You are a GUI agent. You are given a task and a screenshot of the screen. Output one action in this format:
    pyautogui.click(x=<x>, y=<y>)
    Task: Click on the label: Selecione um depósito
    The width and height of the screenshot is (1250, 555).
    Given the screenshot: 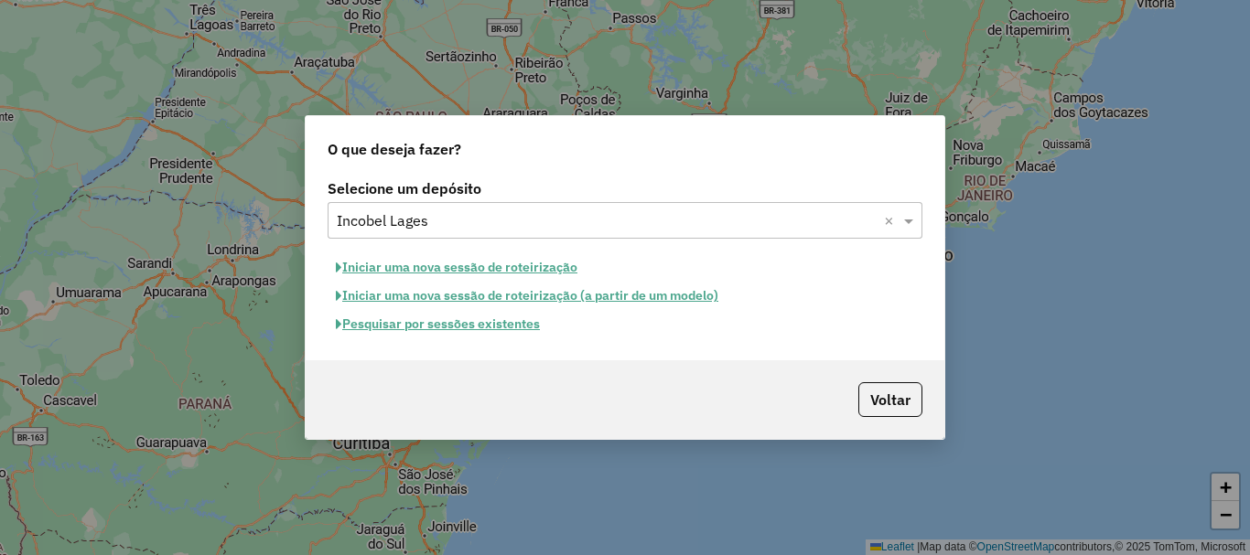 What is the action you would take?
    pyautogui.click(x=625, y=188)
    